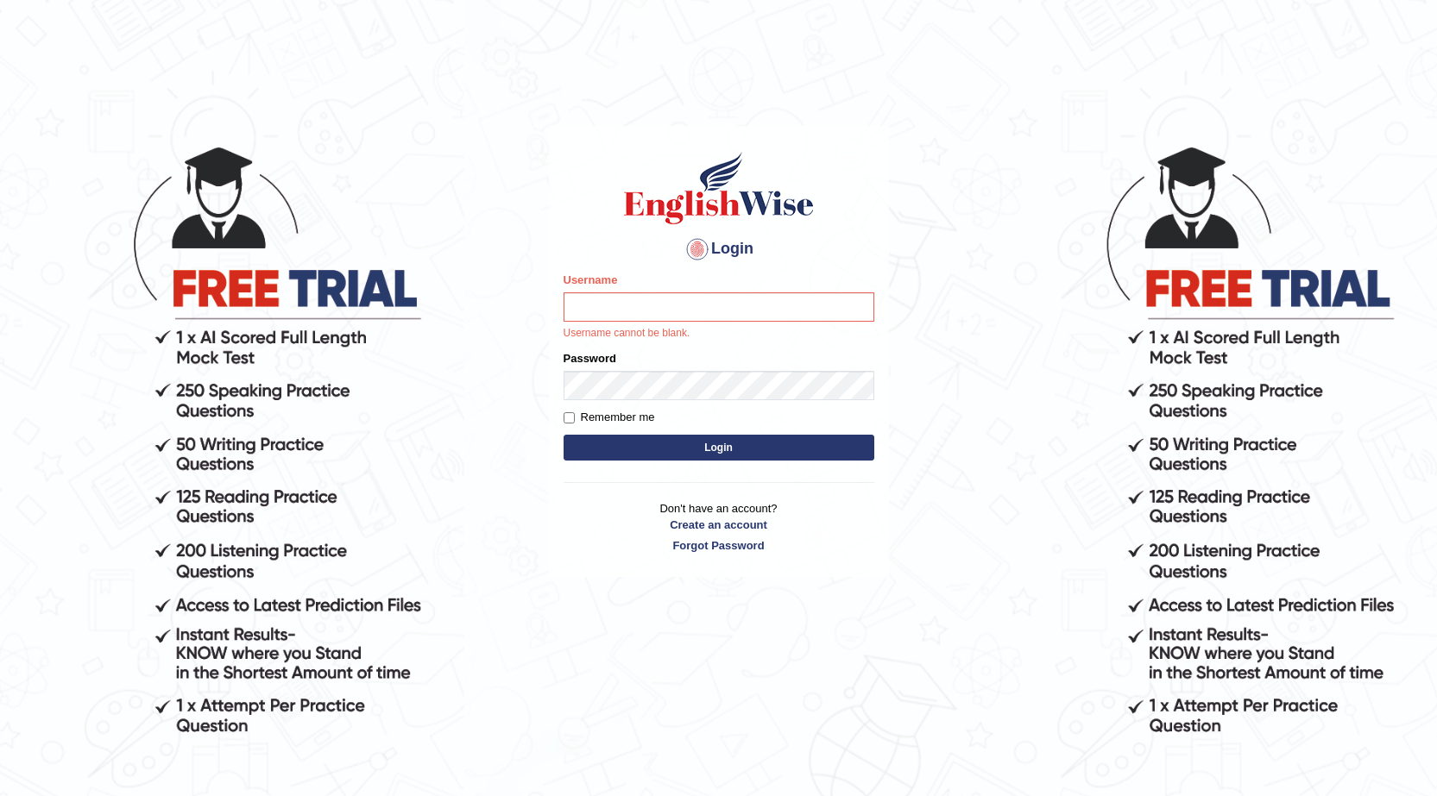  What do you see at coordinates (609, 418) in the screenshot?
I see `label: Remember me` at bounding box center [609, 418].